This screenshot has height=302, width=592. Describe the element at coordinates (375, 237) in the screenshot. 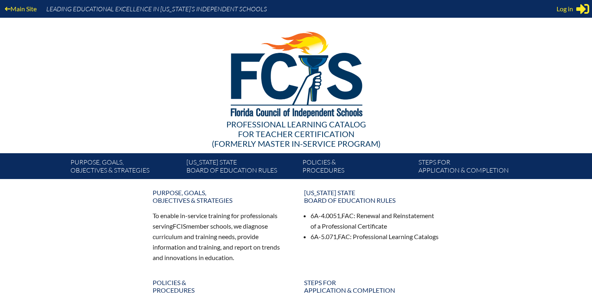

I see `li: 6A-5.071, : Professional Learning Catalogs` at that location.